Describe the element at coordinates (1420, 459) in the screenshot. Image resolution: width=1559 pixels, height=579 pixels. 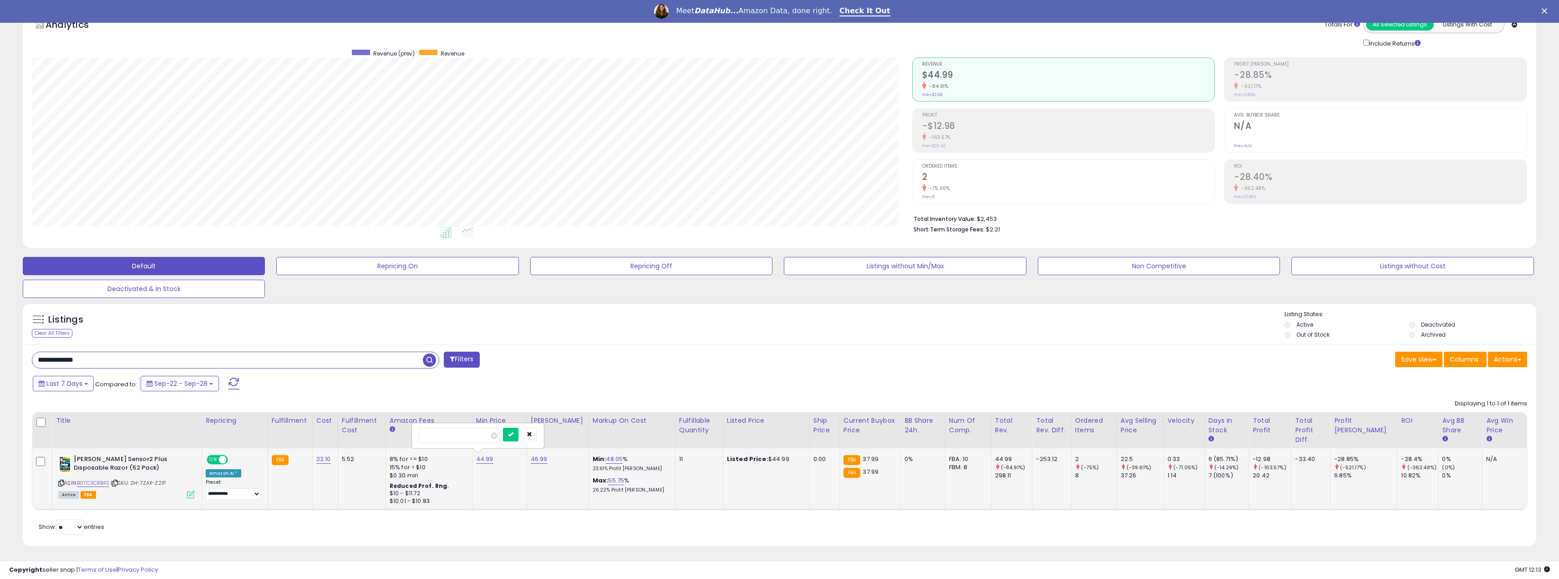
I see `div: -28.4%` at that location.